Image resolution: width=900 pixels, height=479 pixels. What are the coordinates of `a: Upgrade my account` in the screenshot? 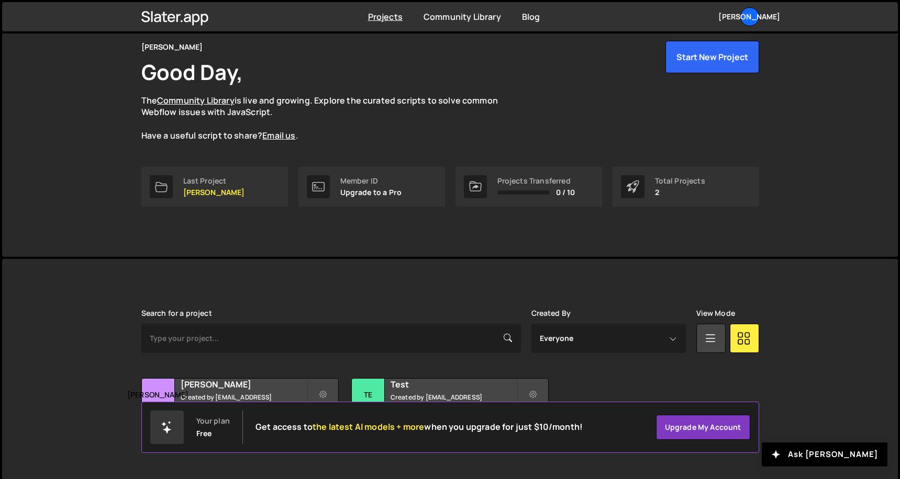 It's located at (703, 428).